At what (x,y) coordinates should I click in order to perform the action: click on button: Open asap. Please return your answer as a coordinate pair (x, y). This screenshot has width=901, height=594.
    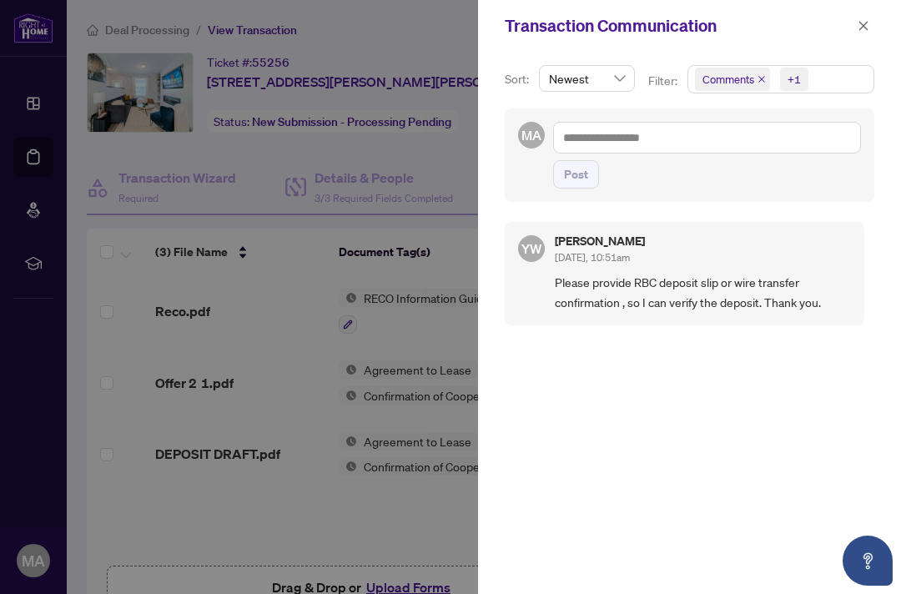
    Looking at the image, I should click on (868, 561).